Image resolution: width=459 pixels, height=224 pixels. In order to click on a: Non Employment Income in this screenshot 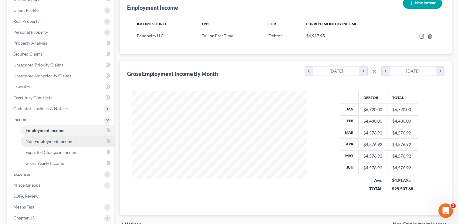, I will do `click(67, 141)`.